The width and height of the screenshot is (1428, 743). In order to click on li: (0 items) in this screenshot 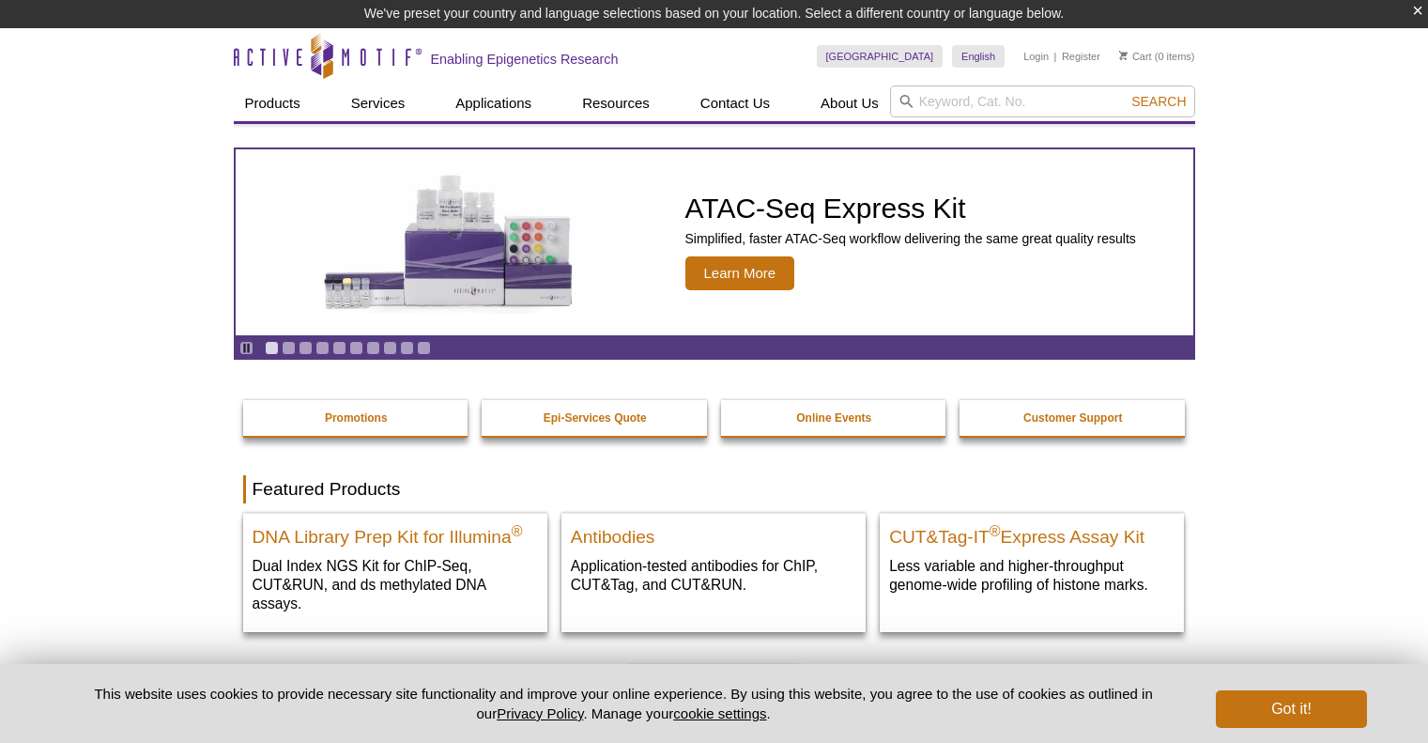, I will do `click(1157, 56)`.